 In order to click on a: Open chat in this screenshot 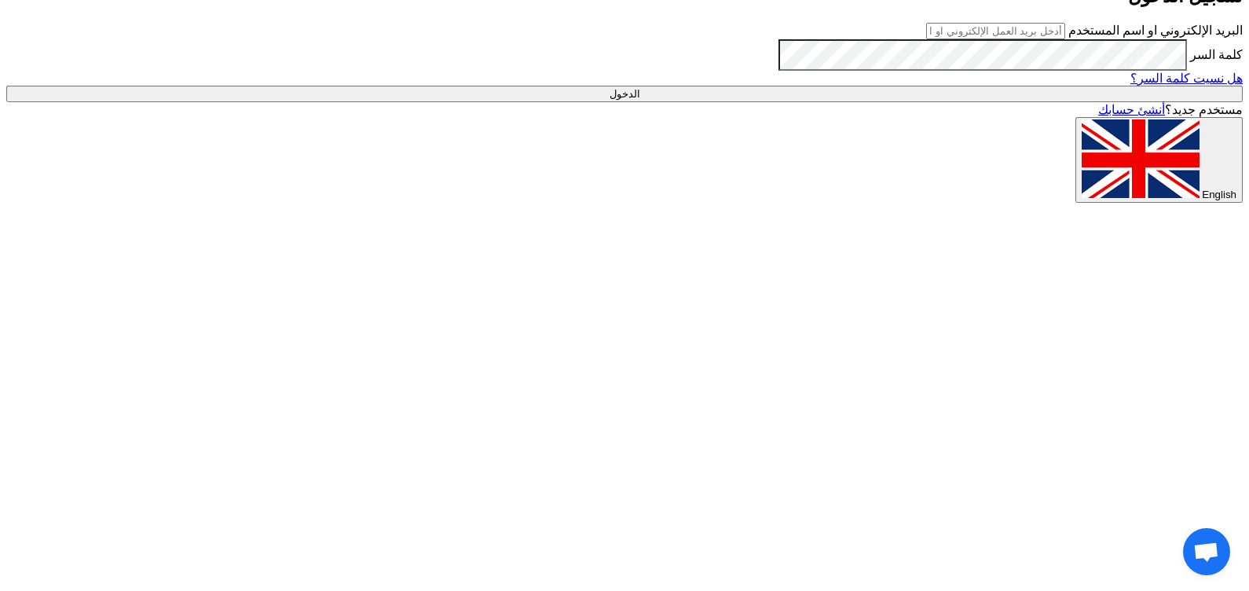, I will do `click(1206, 551)`.